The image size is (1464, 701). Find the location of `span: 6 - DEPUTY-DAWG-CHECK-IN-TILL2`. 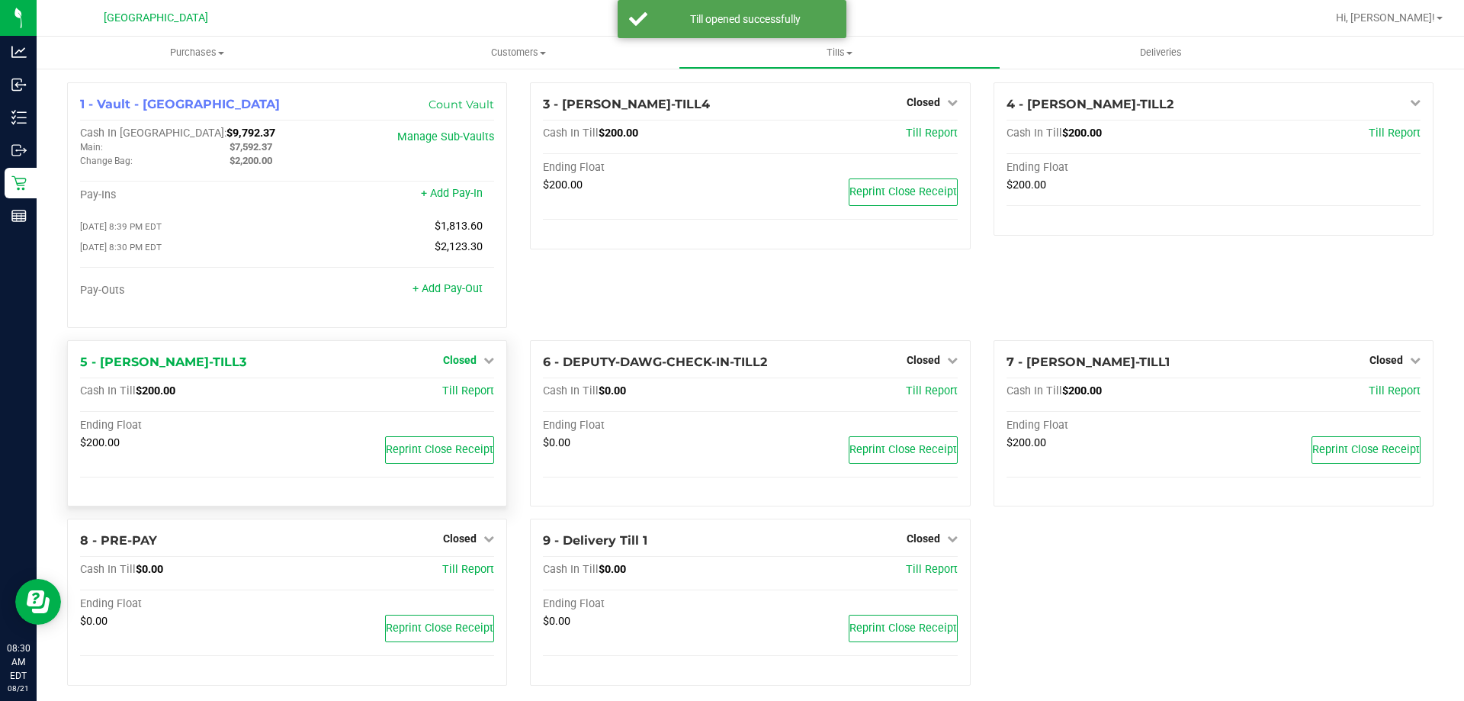

span: 6 - DEPUTY-DAWG-CHECK-IN-TILL2 is located at coordinates (655, 361).